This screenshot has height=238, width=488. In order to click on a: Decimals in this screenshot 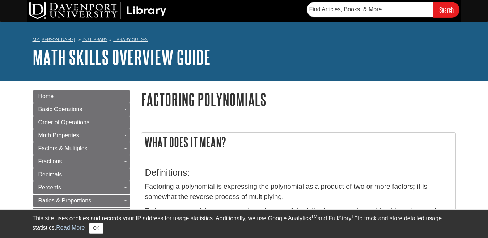, I will do `click(81, 174)`.